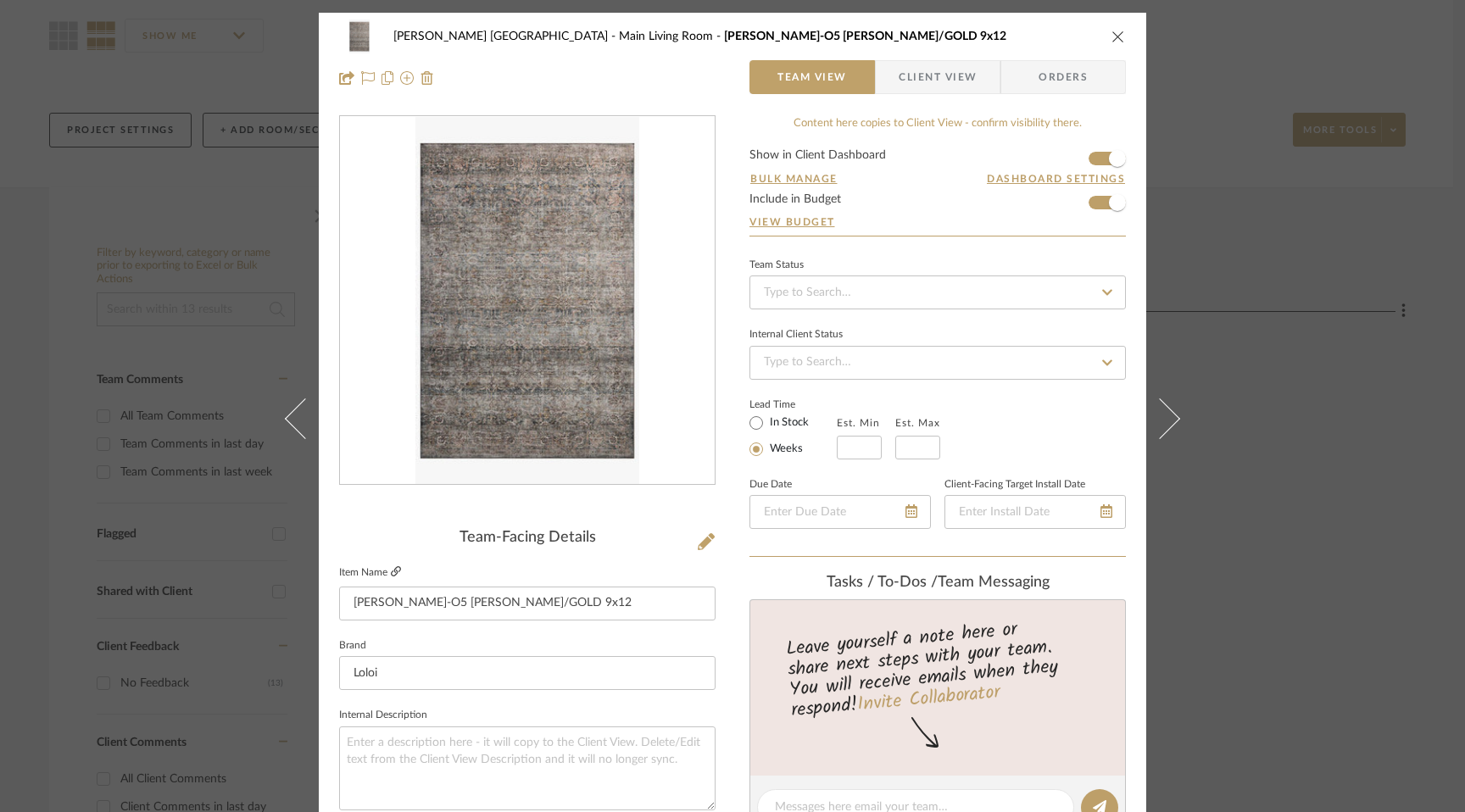 Image resolution: width=1465 pixels, height=812 pixels. Describe the element at coordinates (788, 423) in the screenshot. I see `label: In Stock` at that location.